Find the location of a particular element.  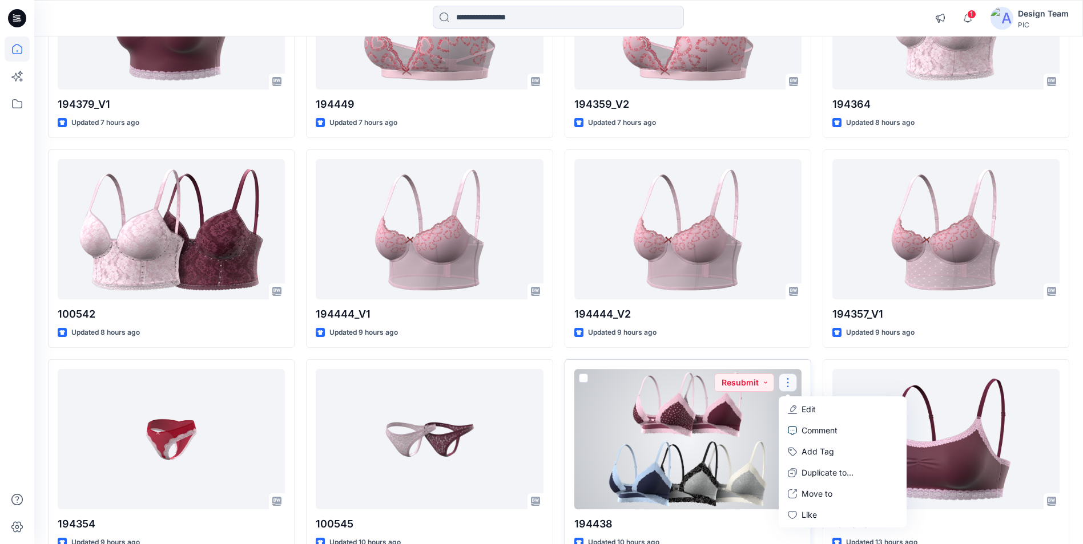

p: Move to is located at coordinates (817, 494).